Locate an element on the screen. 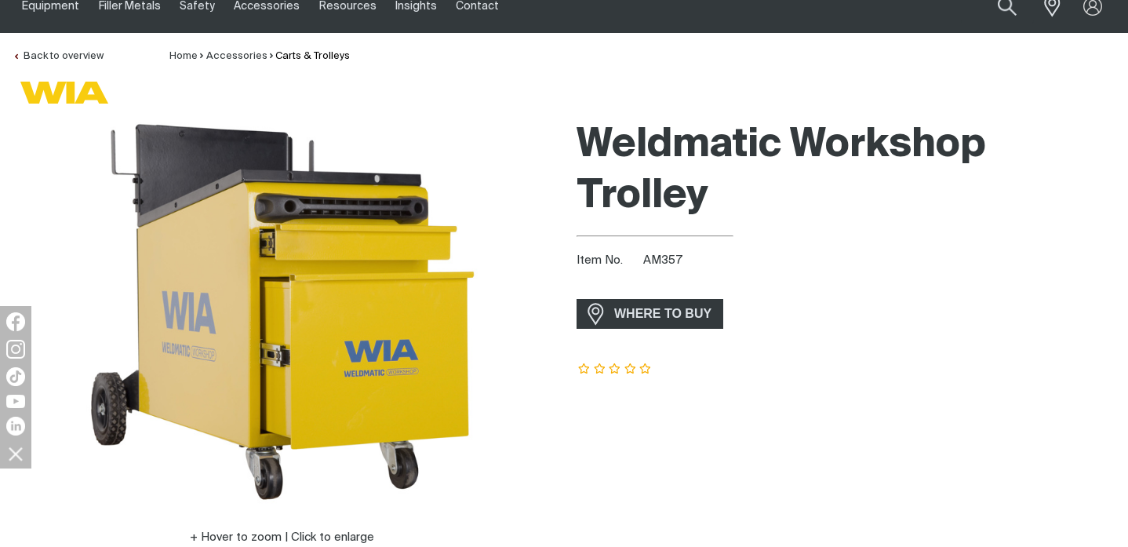 This screenshot has width=1128, height=547. nav: Breadcrumb is located at coordinates (260, 56).